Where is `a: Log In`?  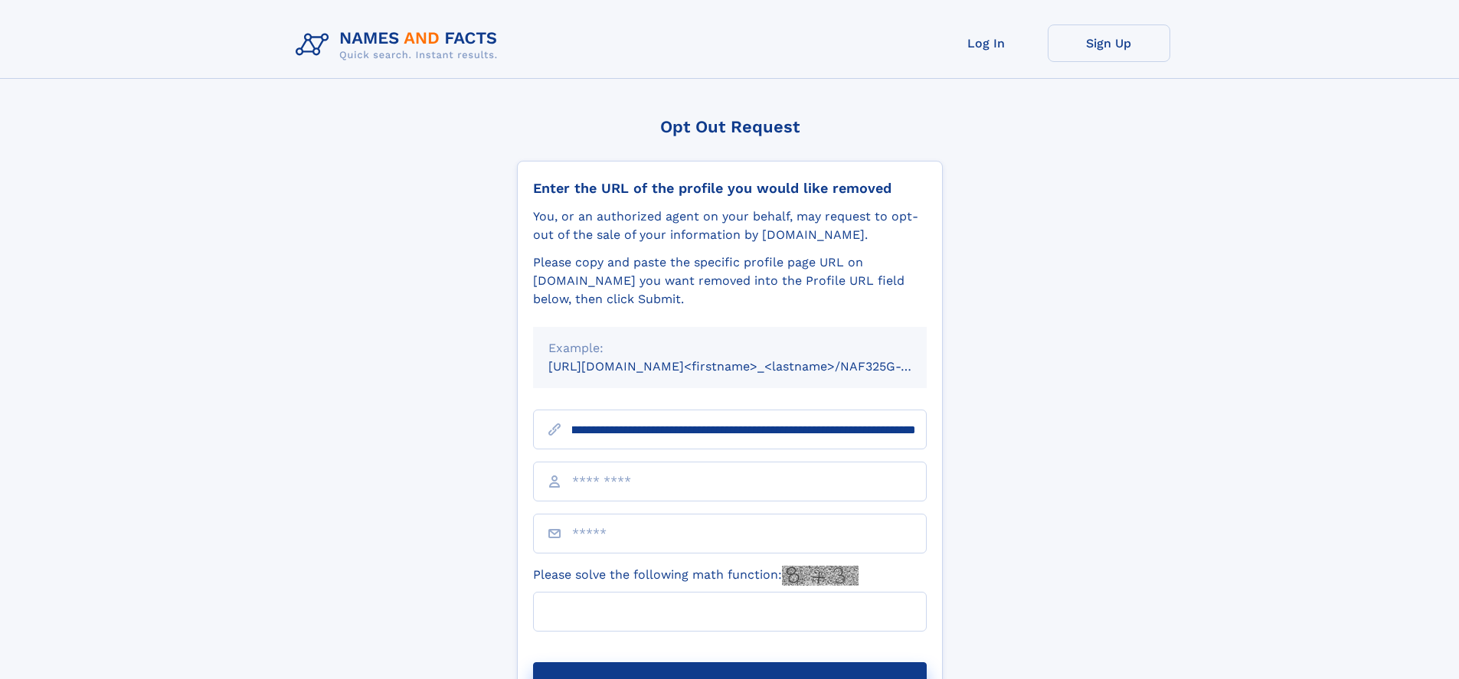 a: Log In is located at coordinates (987, 43).